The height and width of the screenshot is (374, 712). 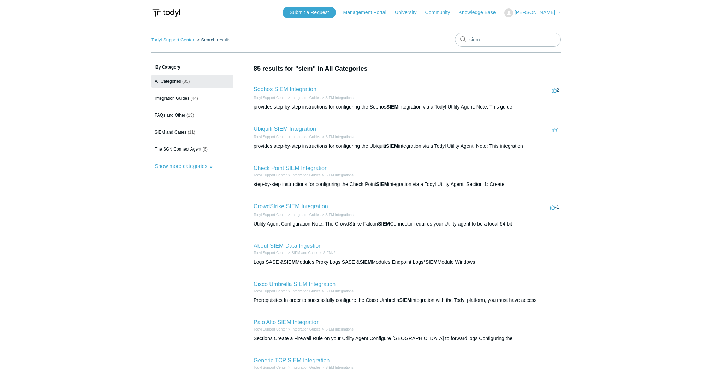 What do you see at coordinates (168, 81) in the screenshot?
I see `span: All Categories` at bounding box center [168, 81].